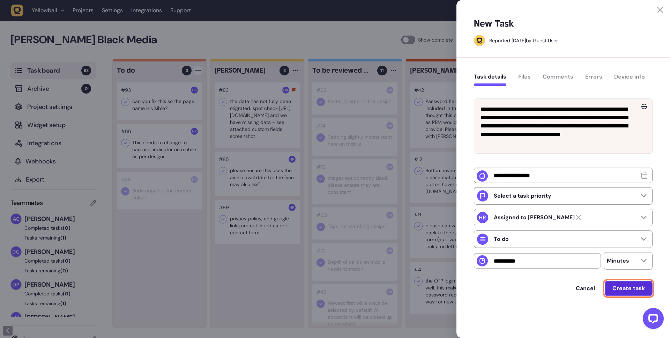  I want to click on button: Open LiveChat chat widget, so click(16, 13).